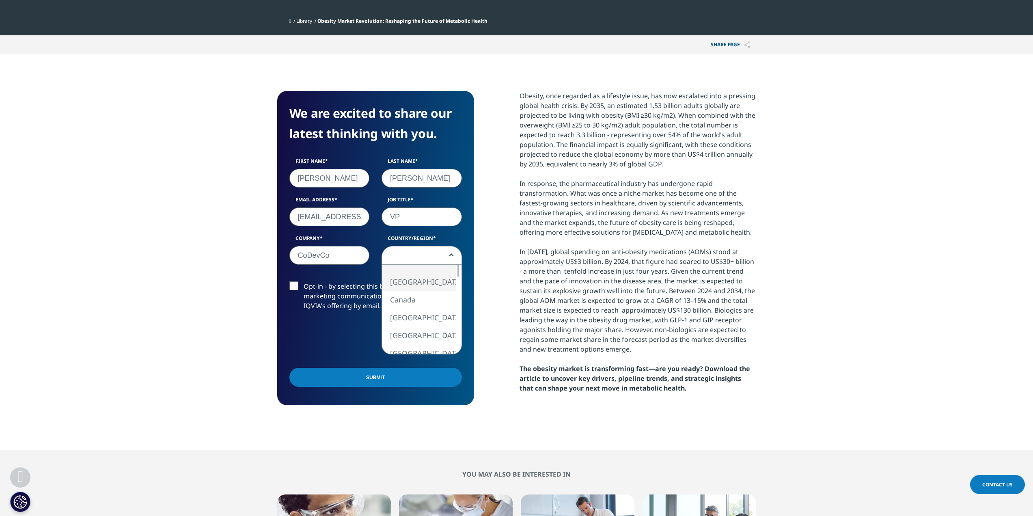 The height and width of the screenshot is (516, 1033). What do you see at coordinates (419, 300) in the screenshot?
I see `li: Canada` at bounding box center [419, 300].